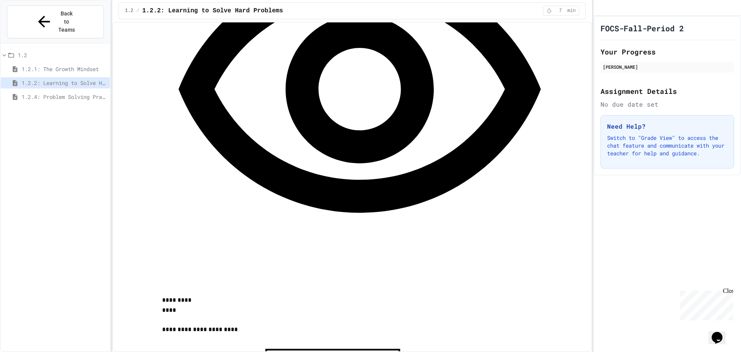 The image size is (741, 352). What do you see at coordinates (667, 146) in the screenshot?
I see `p: Switch to "Grade View" to access the chat feature and communicate with your teacher for help and ...` at bounding box center [667, 146].